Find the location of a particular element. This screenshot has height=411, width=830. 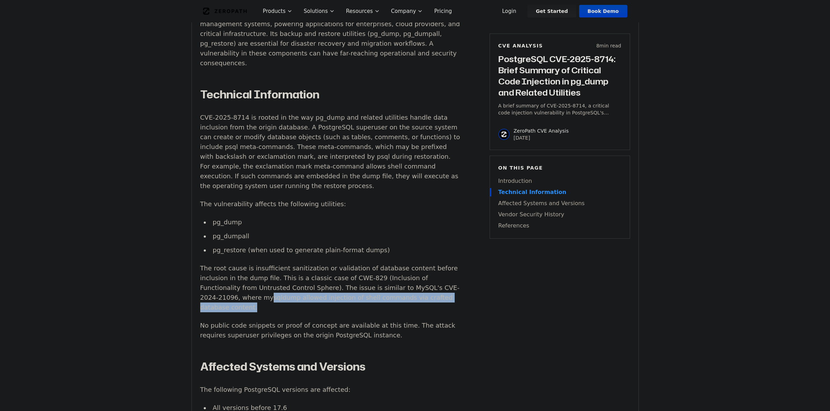

p: The following PostgreSQL versions are affected: is located at coordinates (330, 390).